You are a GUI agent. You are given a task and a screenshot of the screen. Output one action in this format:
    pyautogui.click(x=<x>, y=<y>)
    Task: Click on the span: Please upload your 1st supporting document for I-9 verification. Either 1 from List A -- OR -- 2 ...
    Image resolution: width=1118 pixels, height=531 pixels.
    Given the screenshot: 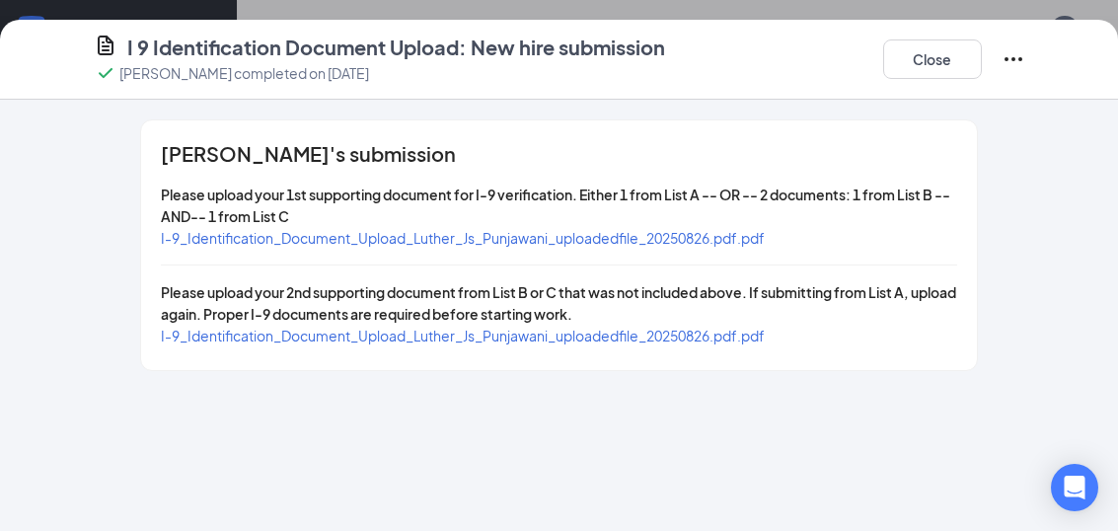 What is the action you would take?
    pyautogui.click(x=556, y=205)
    